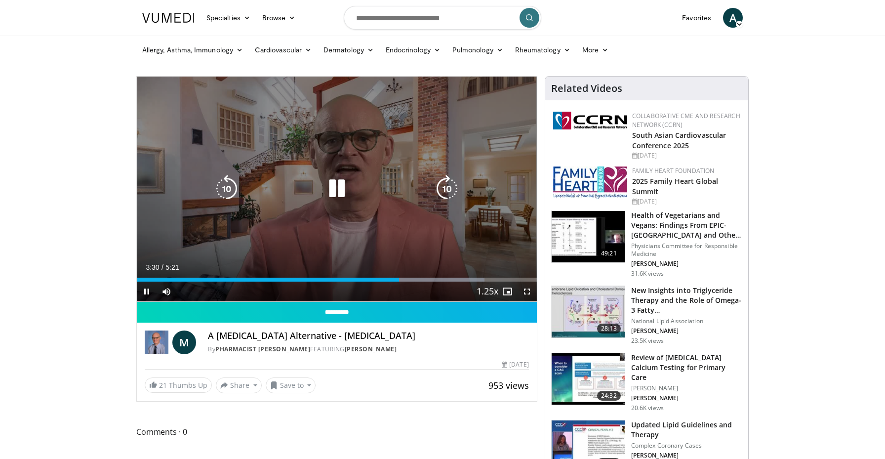 The height and width of the screenshot is (459, 885). What do you see at coordinates (609, 253) in the screenshot?
I see `span: 49:21` at bounding box center [609, 253].